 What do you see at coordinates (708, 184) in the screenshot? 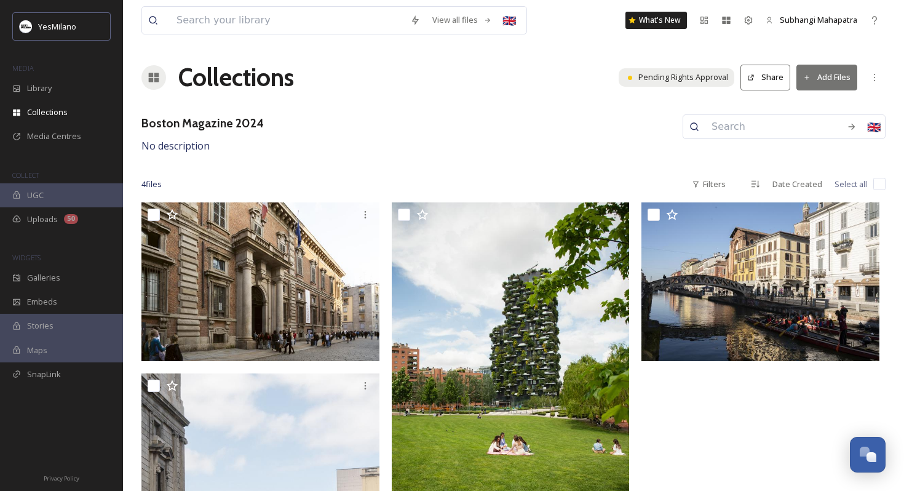
I see `div: Filters` at bounding box center [708, 184].